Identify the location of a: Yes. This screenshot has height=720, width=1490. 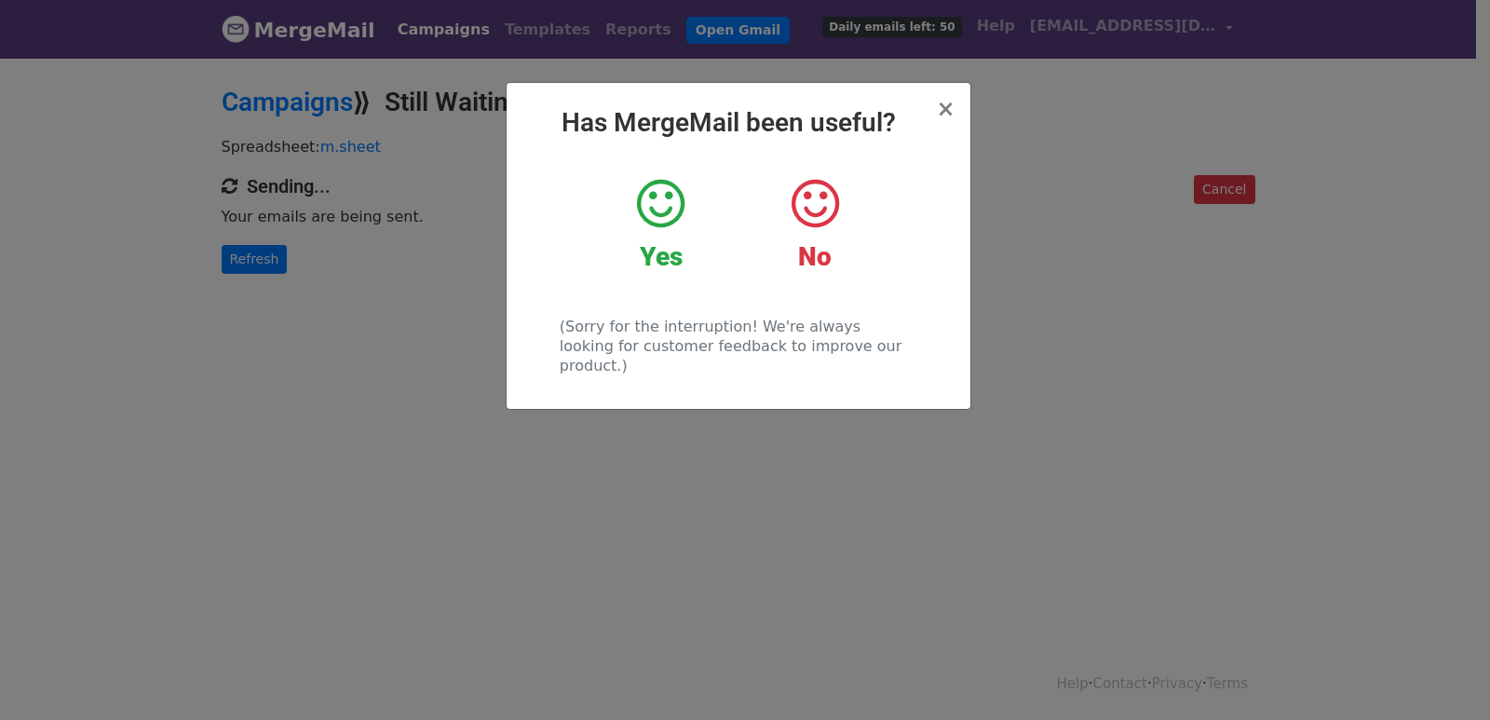
(660, 224).